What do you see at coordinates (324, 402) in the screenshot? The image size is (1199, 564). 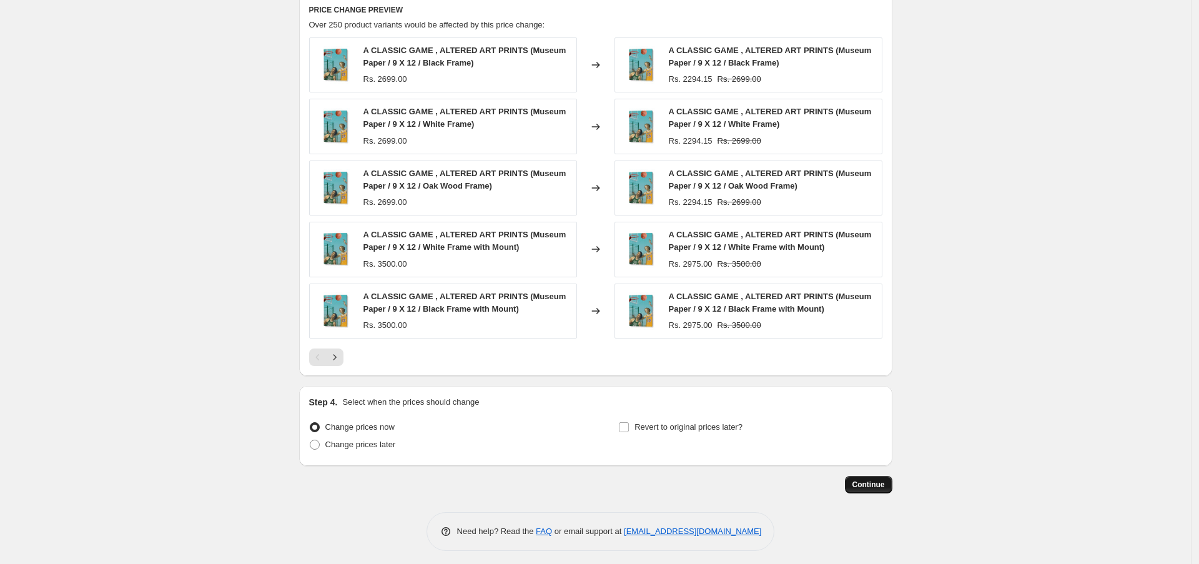 I see `h2: Step 4.` at bounding box center [324, 402].